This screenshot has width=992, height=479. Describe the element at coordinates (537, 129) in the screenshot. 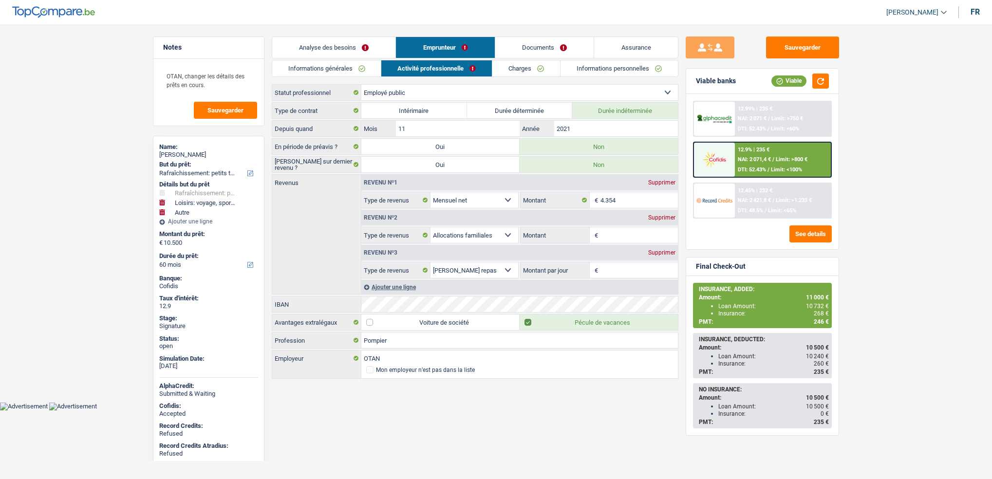

I see `label: Année` at that location.